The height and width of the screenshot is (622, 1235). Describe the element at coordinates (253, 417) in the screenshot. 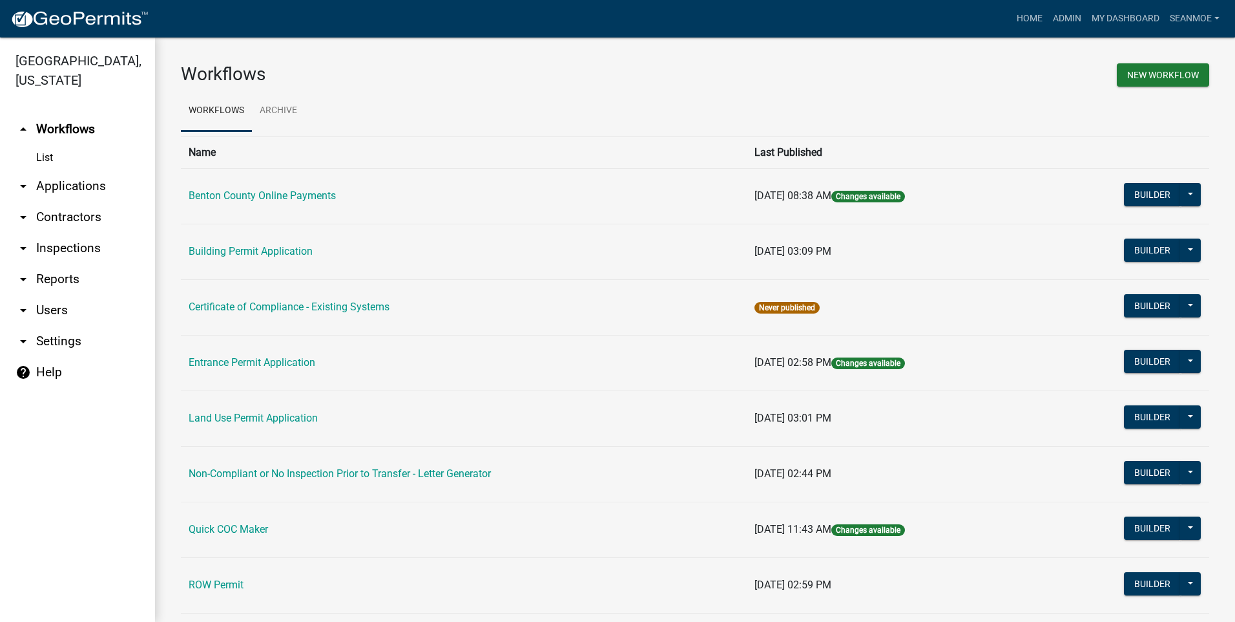

I see `a: Land Use Permit Application` at that location.